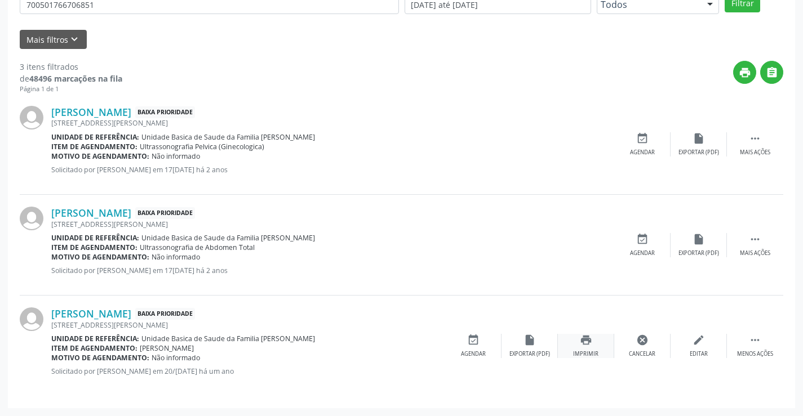  What do you see at coordinates (197, 247) in the screenshot?
I see `span: Ultrassonografia de Abdomen Total` at bounding box center [197, 247].